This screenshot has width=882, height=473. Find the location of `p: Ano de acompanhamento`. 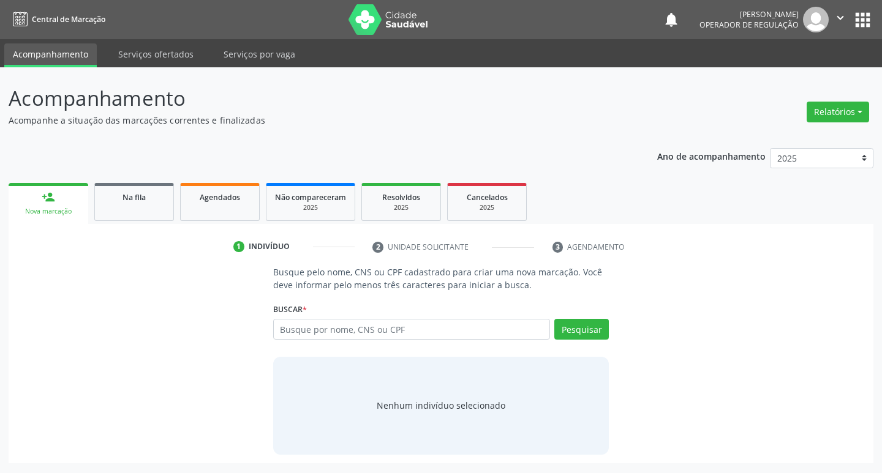

p: Ano de acompanhamento is located at coordinates (711, 156).